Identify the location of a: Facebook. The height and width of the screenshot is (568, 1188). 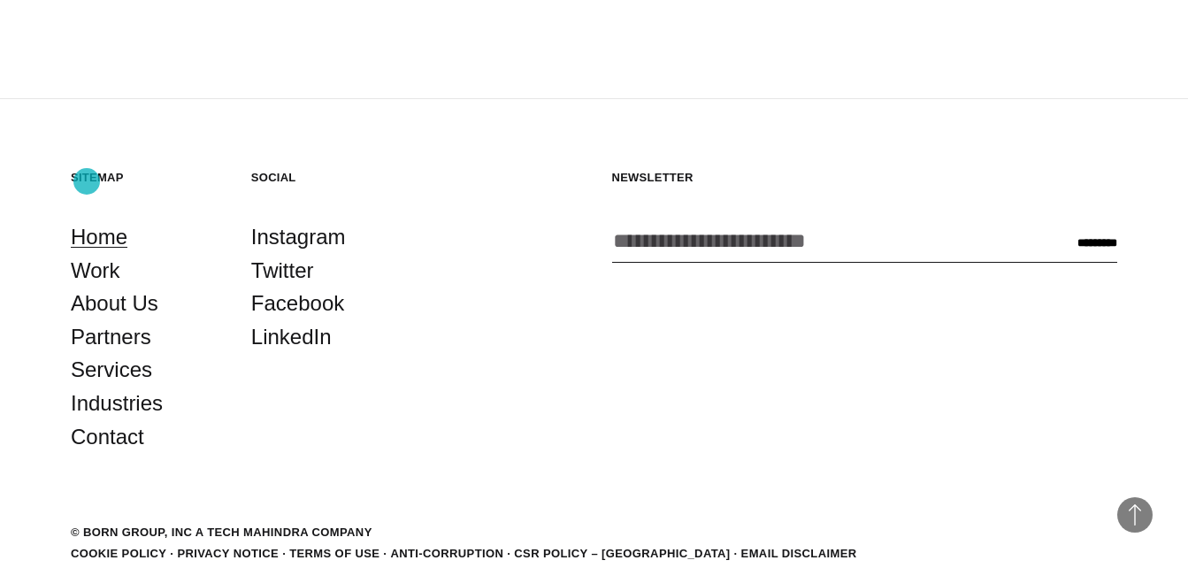
(297, 303).